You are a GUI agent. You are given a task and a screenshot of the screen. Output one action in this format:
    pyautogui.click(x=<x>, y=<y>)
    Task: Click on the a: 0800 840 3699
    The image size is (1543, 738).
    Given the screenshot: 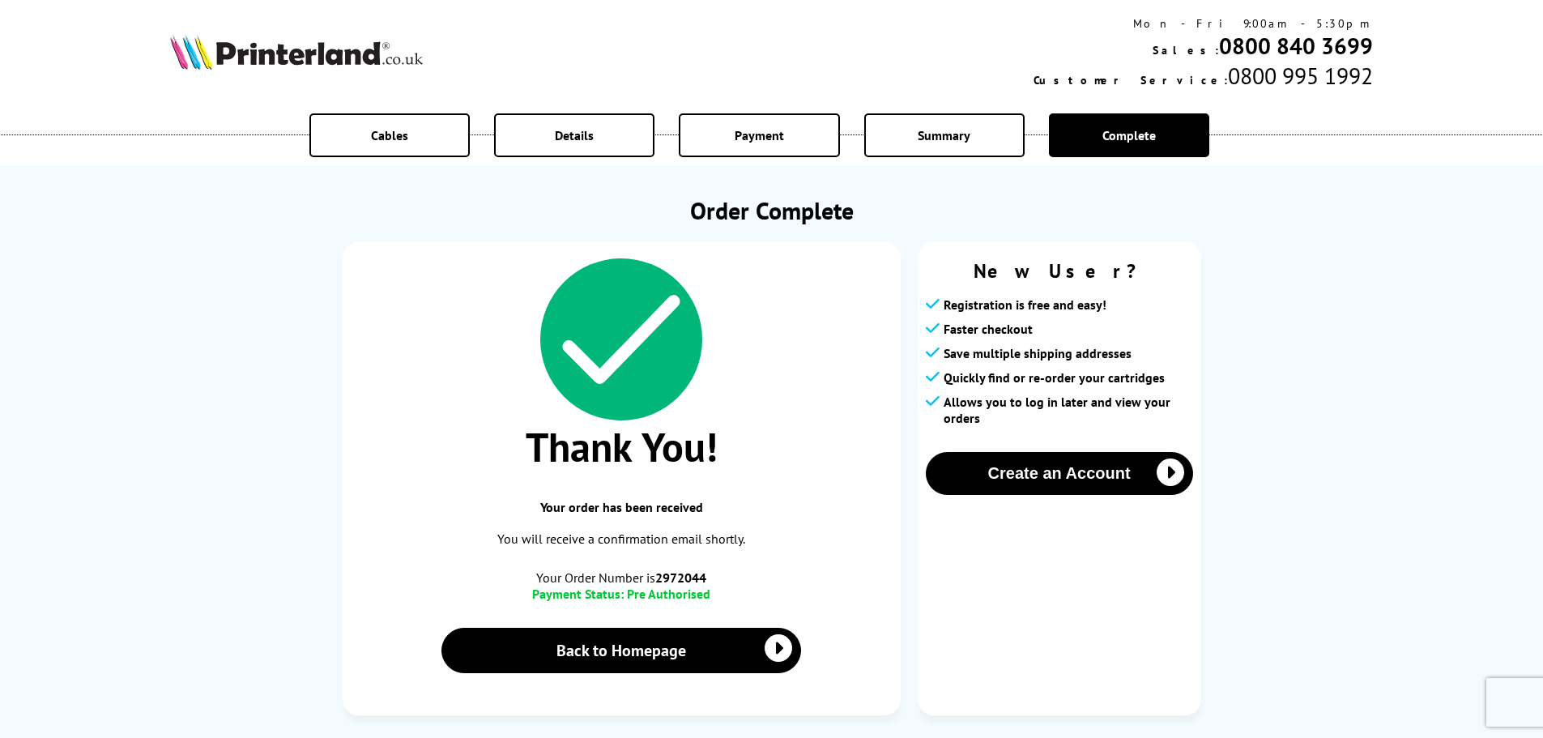 What is the action you would take?
    pyautogui.click(x=1296, y=45)
    